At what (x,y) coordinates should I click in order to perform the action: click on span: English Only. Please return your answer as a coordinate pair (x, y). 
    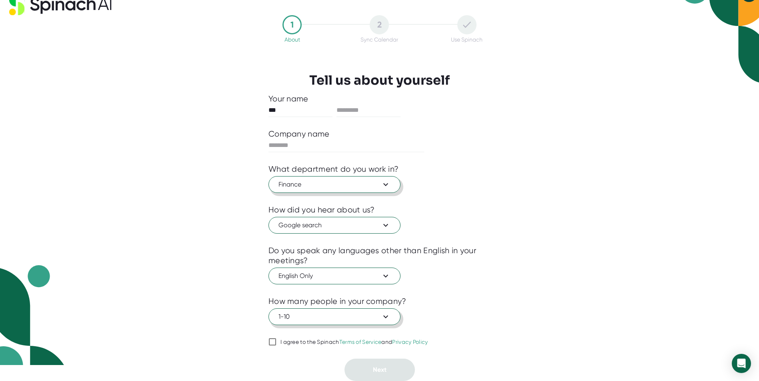
    Looking at the image, I should click on (334, 276).